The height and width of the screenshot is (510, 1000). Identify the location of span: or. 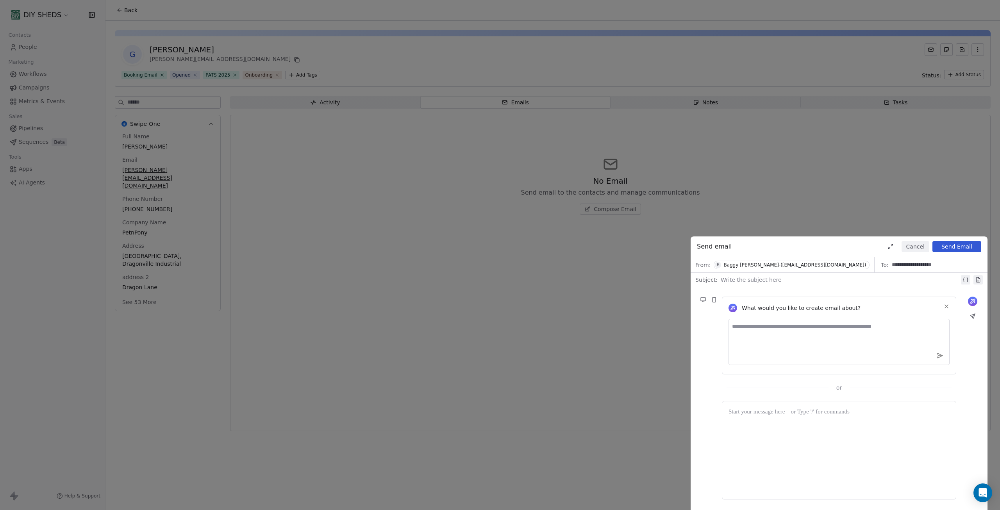
(839, 387).